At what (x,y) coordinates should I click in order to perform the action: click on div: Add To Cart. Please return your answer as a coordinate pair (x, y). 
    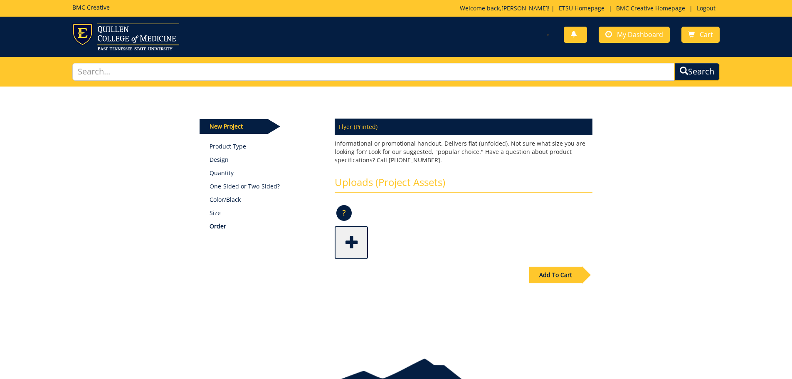
    Looking at the image, I should click on (556, 275).